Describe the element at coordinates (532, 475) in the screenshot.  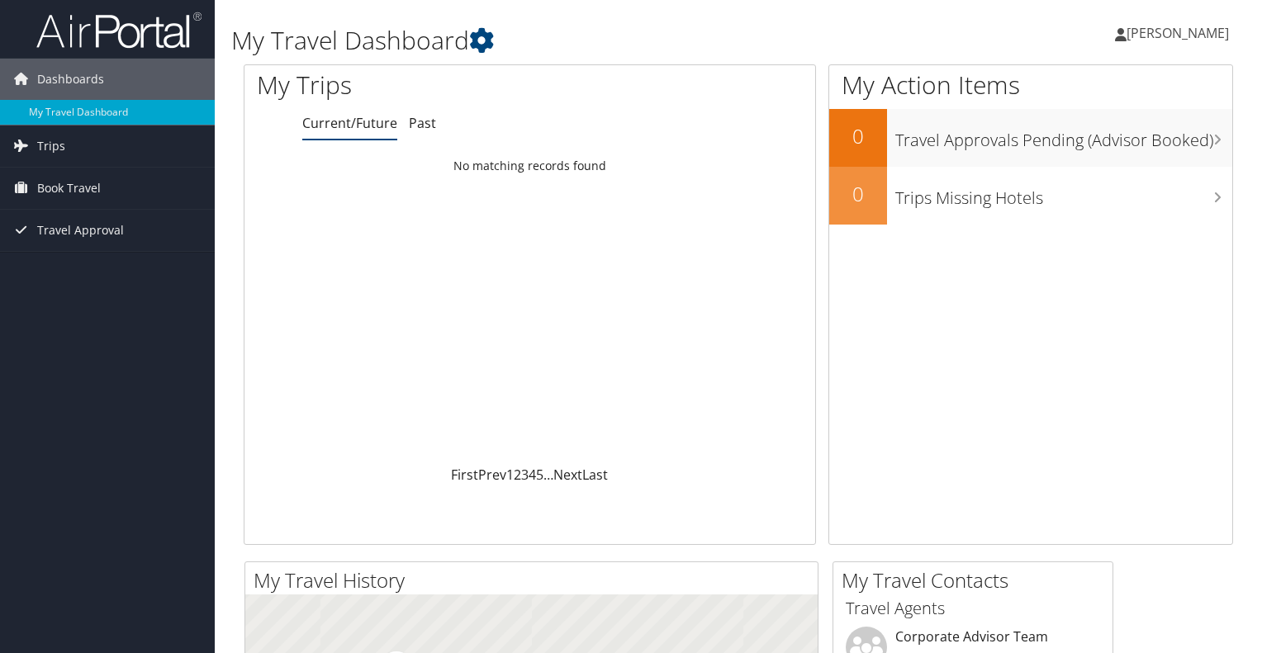
I see `a: 4` at that location.